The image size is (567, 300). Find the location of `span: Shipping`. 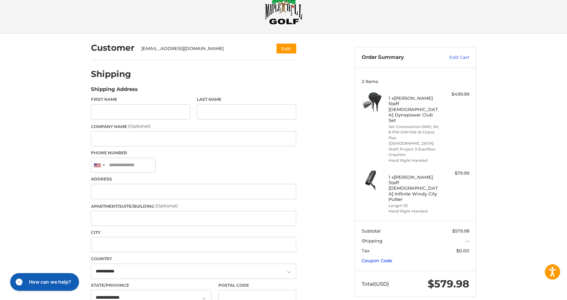

span: Shipping is located at coordinates (372, 241).